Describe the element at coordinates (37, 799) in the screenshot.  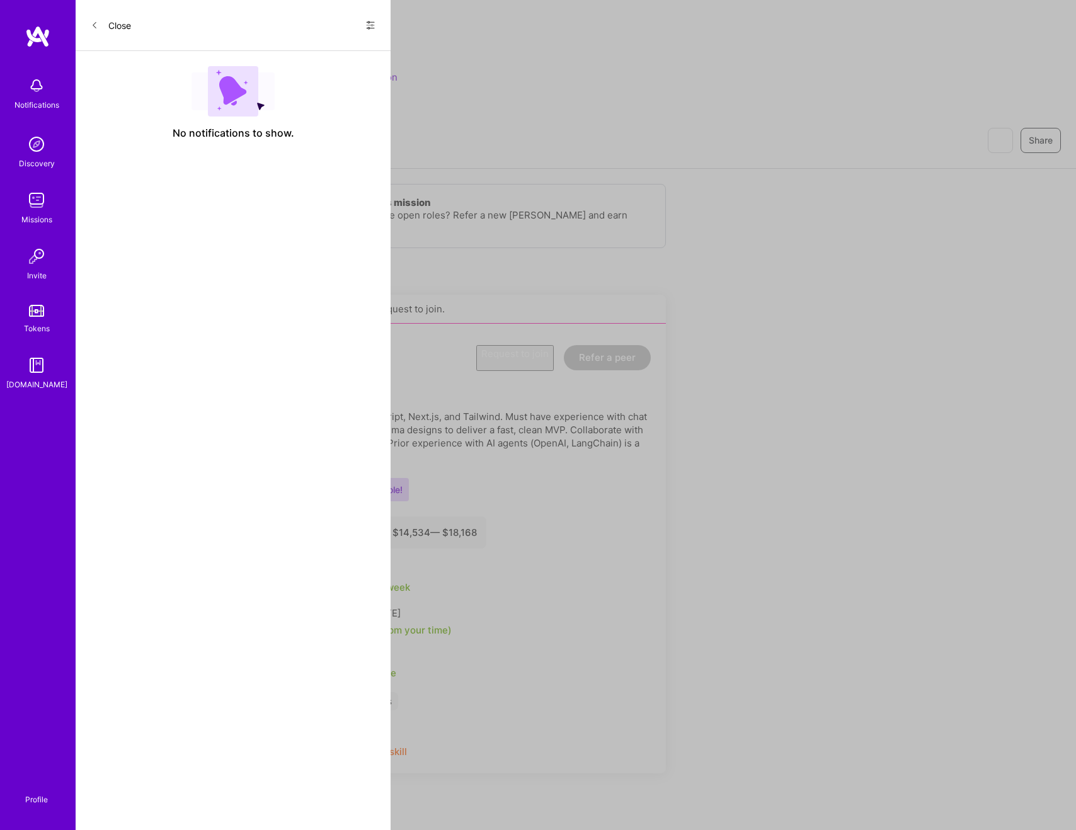
I see `div: Profile` at that location.